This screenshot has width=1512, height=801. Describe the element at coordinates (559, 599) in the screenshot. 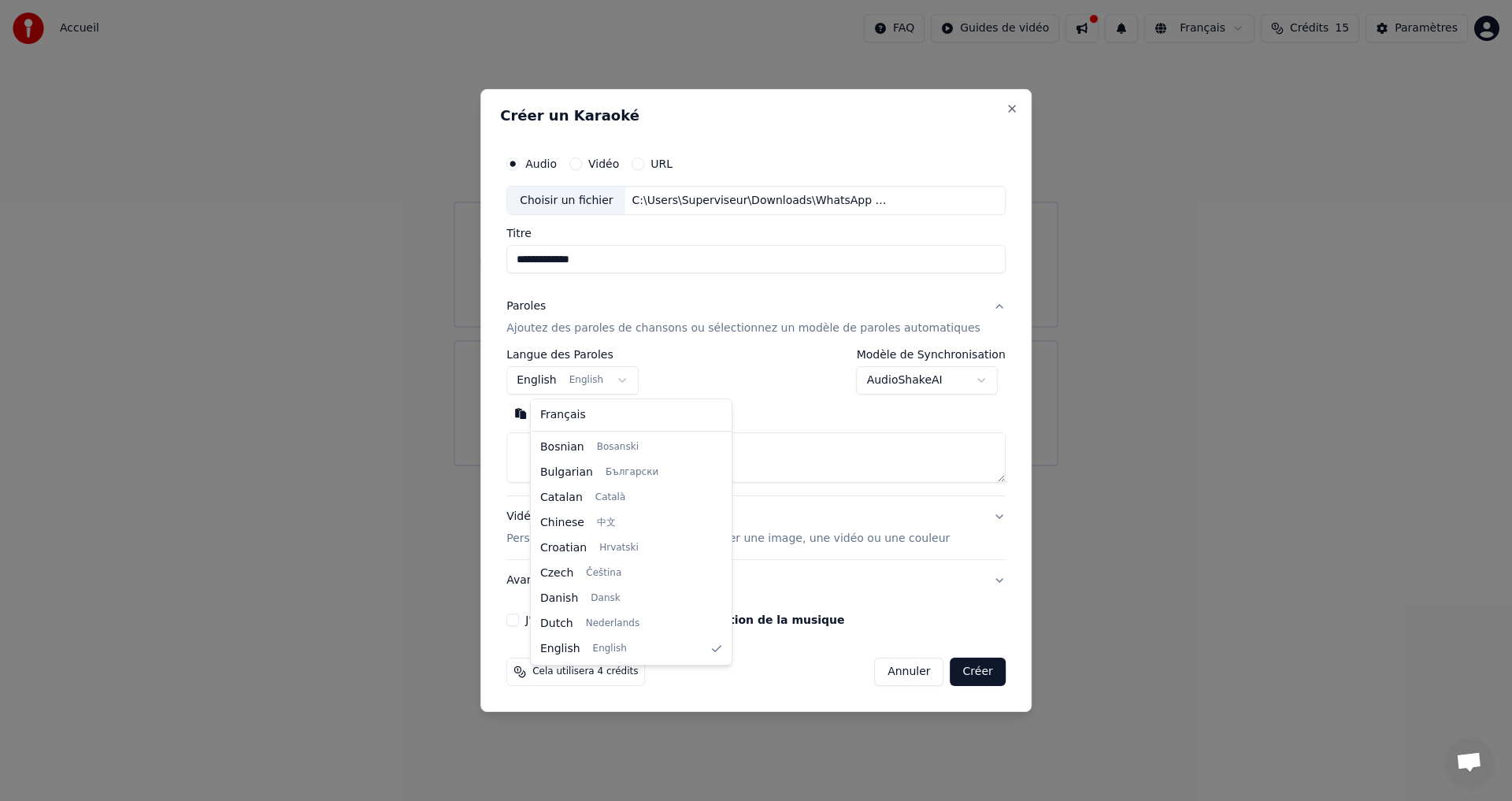

I see `span: Danish` at that location.